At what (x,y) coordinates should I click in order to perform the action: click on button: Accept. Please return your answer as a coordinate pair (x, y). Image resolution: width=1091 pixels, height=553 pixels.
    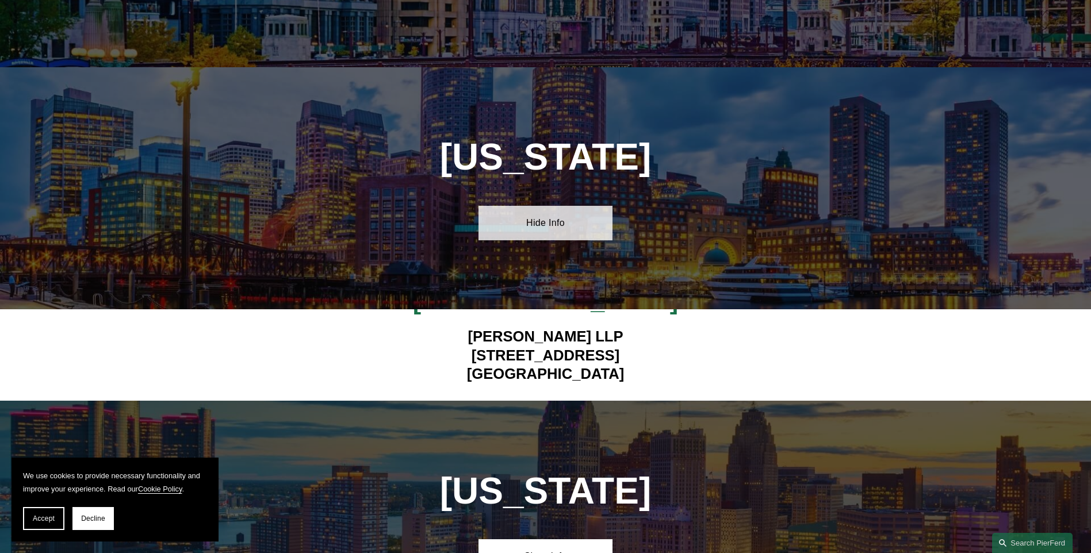
    Looking at the image, I should click on (44, 519).